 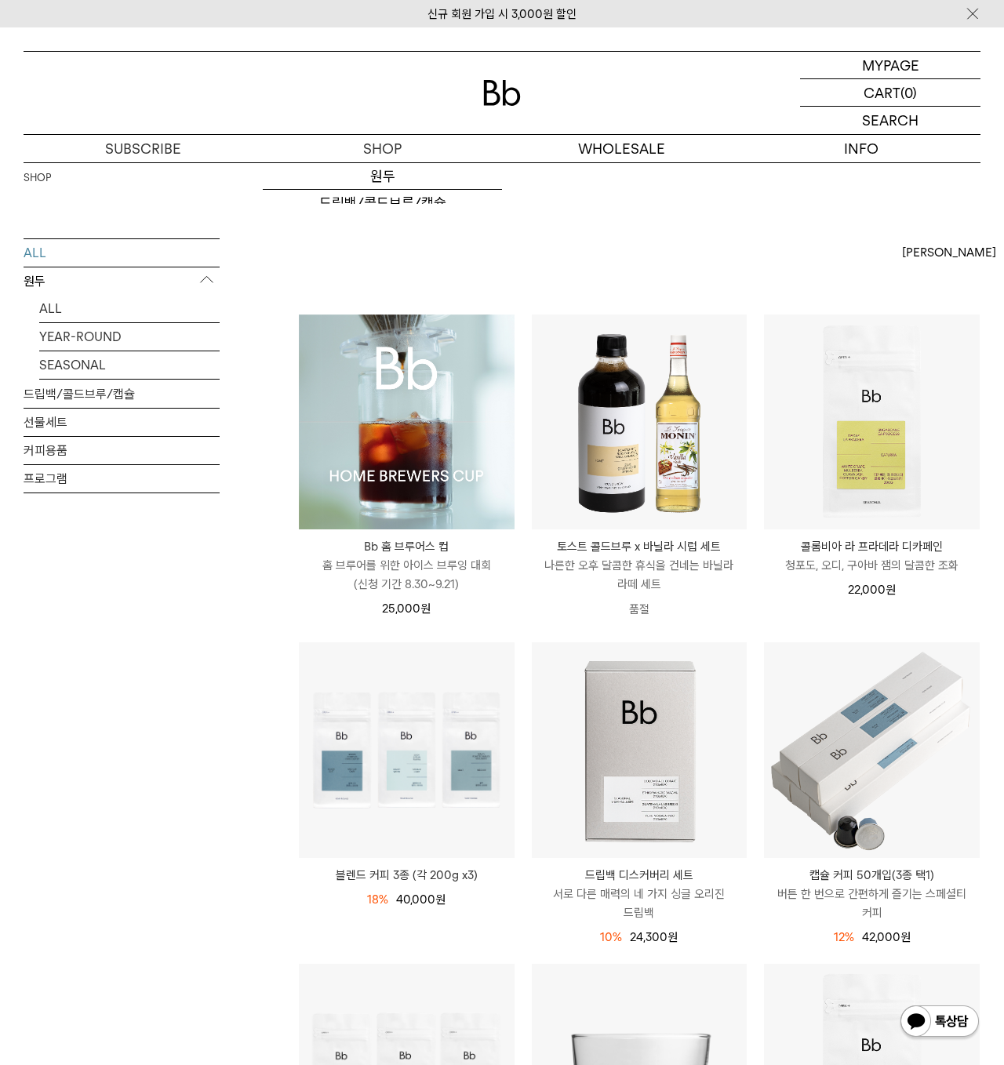 What do you see at coordinates (421, 900) in the screenshot?
I see `span: 40,000` at bounding box center [421, 900].